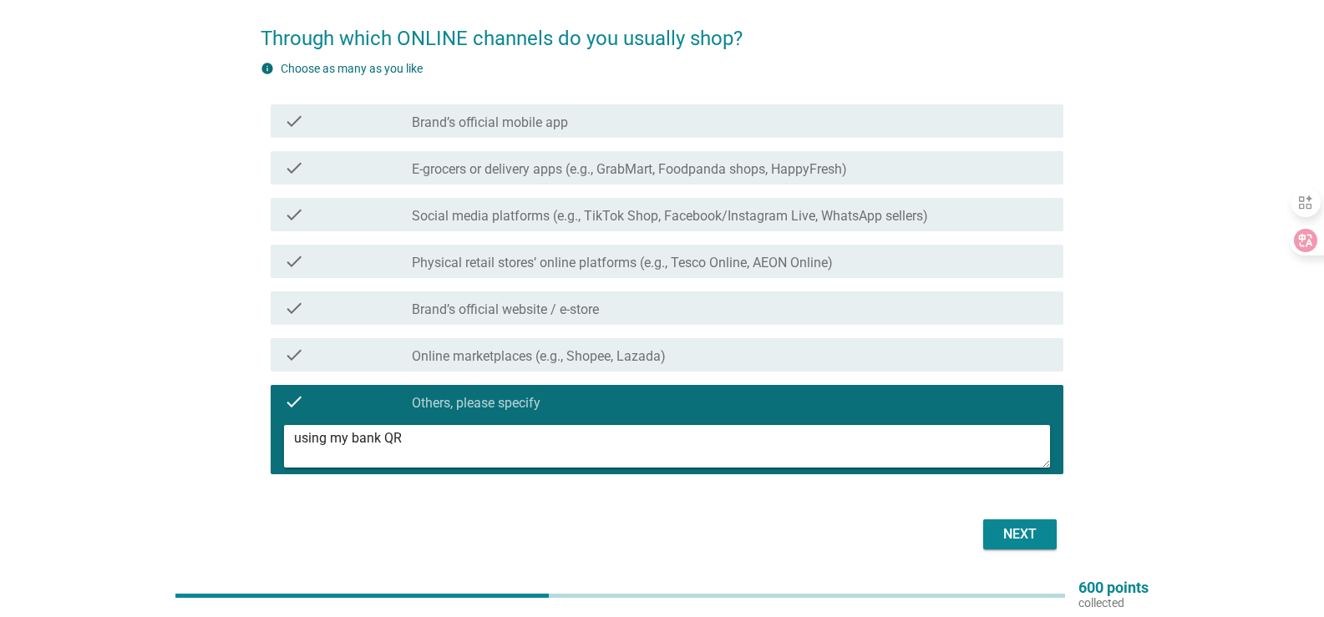 The height and width of the screenshot is (617, 1324). What do you see at coordinates (1113, 603) in the screenshot?
I see `p: collected` at bounding box center [1113, 603].